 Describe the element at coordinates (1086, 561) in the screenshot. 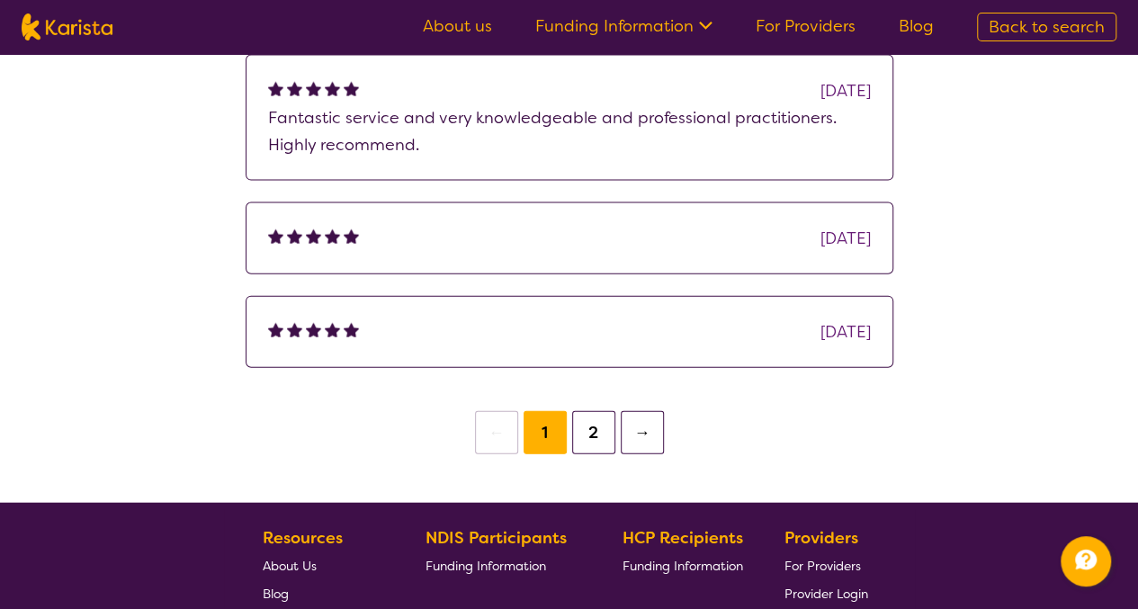

I see `button: Channel Menu` at that location.